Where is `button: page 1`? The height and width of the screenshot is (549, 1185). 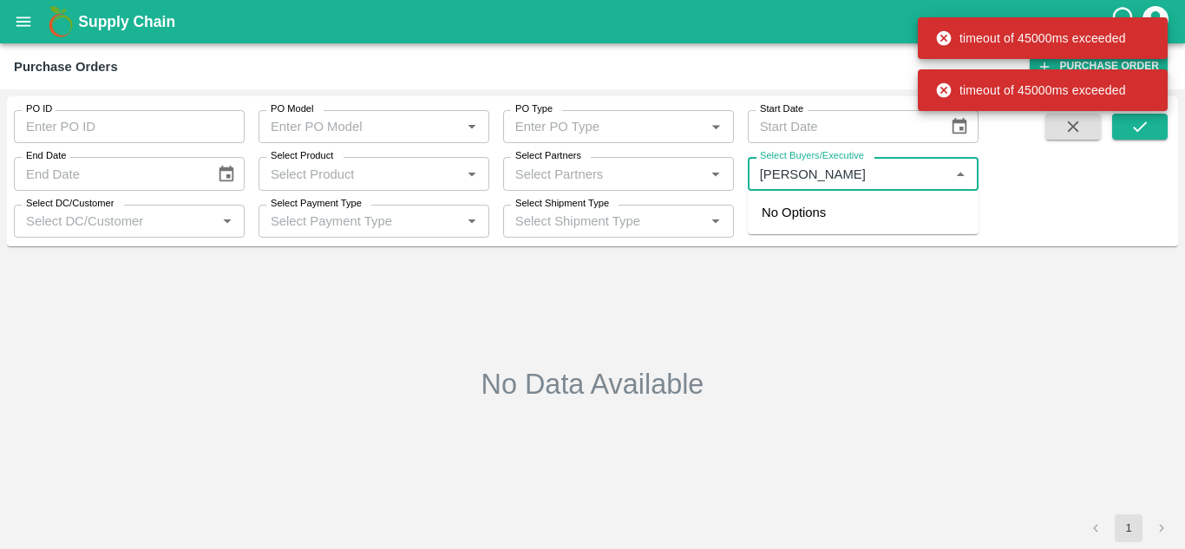 button: page 1 is located at coordinates (1129, 529).